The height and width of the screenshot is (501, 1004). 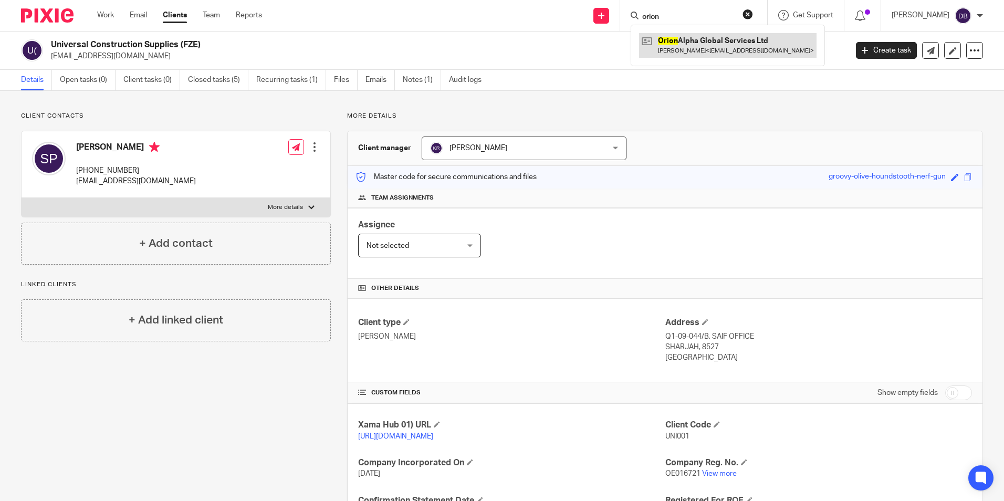 I want to click on h4: Xama Hub 01) URL, so click(x=512, y=425).